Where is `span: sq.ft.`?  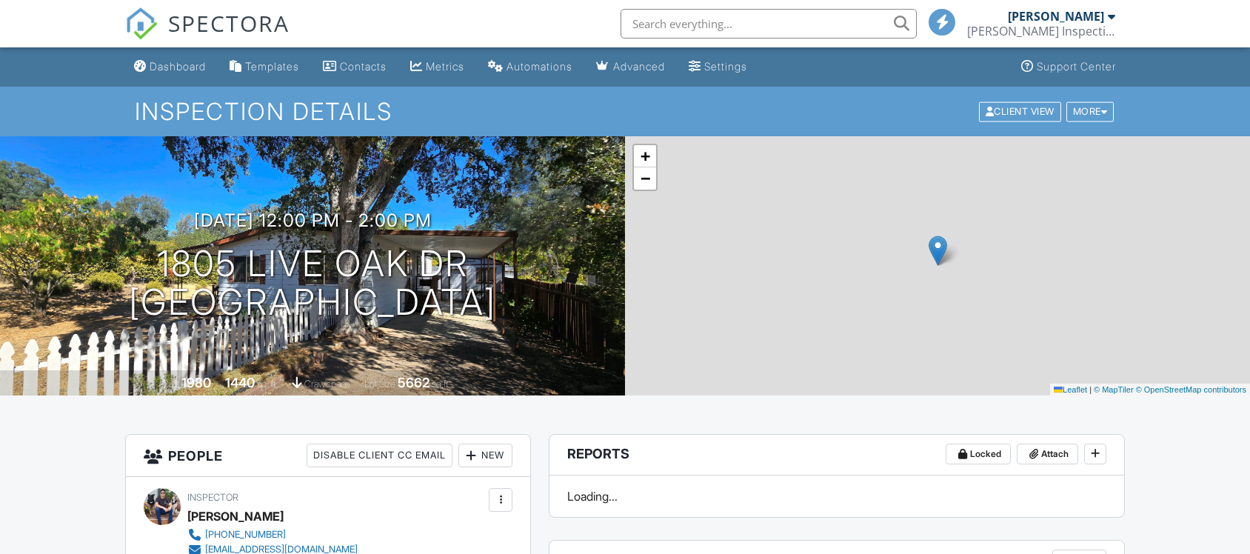 span: sq.ft. is located at coordinates (441, 384).